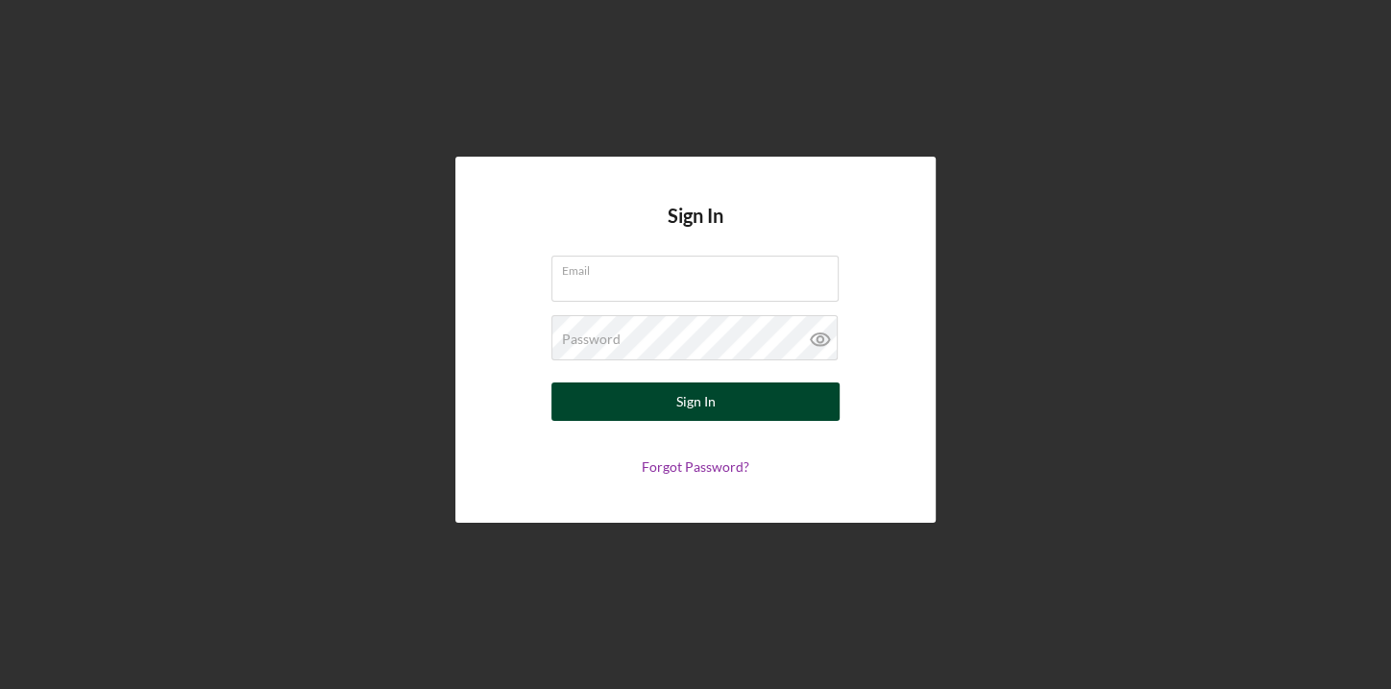 This screenshot has height=689, width=1391. What do you see at coordinates (695, 466) in the screenshot?
I see `a: Forgot Password?` at bounding box center [695, 466].